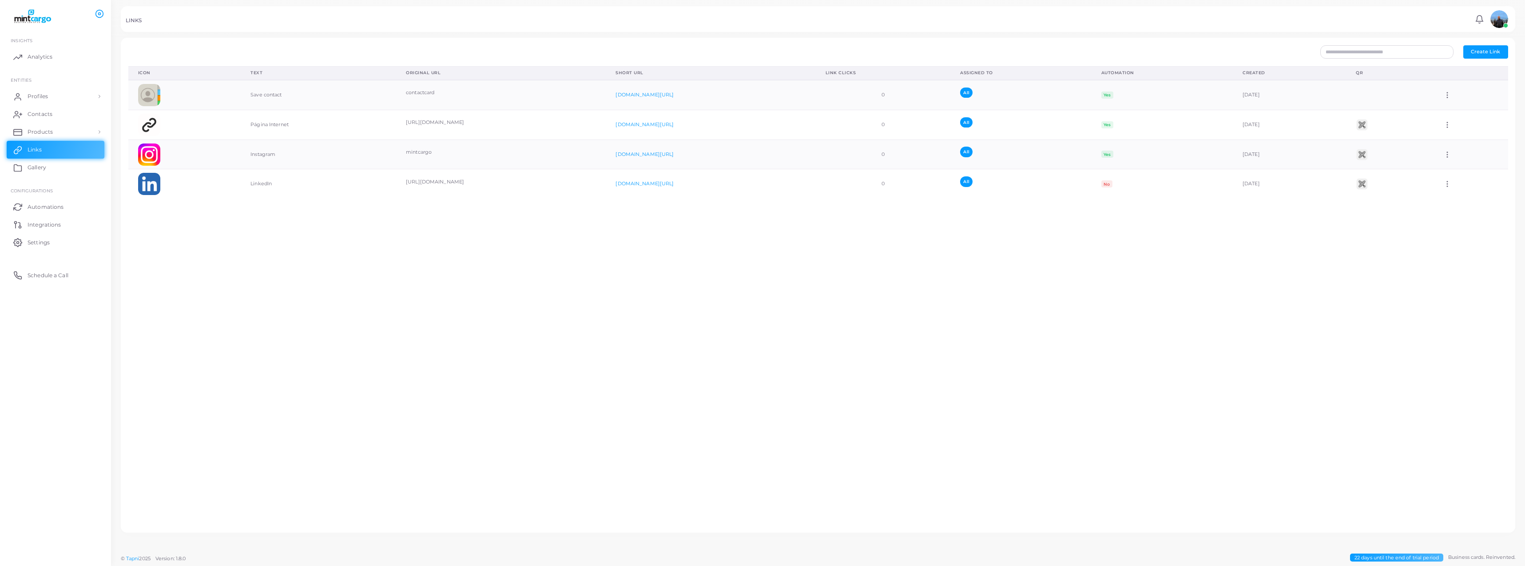 The width and height of the screenshot is (1525, 566). What do you see at coordinates (56, 96) in the screenshot?
I see `a: Profiles` at bounding box center [56, 96].